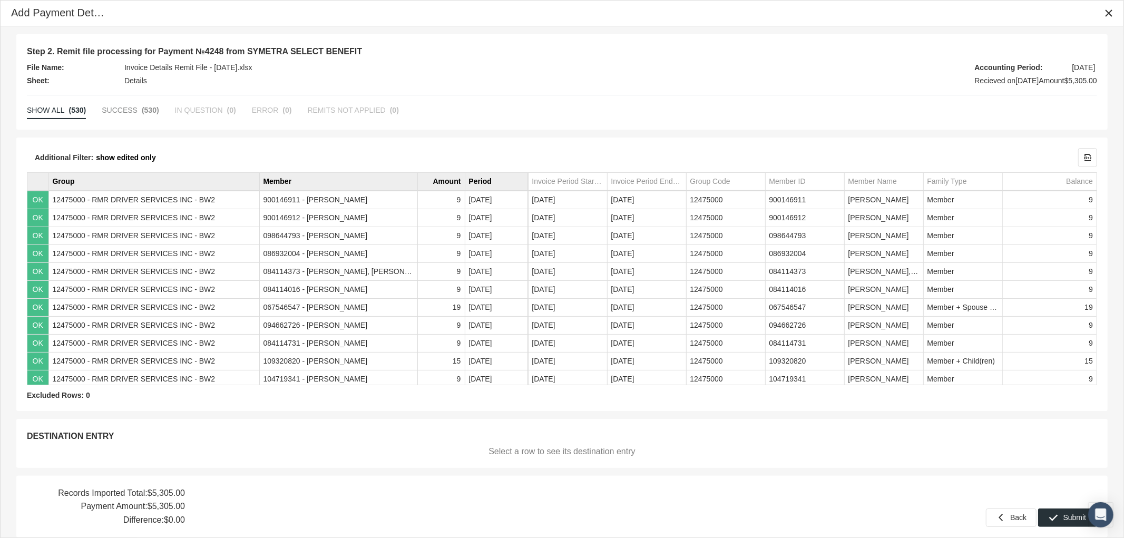  Describe the element at coordinates (947, 181) in the screenshot. I see `div: Family Type` at that location.